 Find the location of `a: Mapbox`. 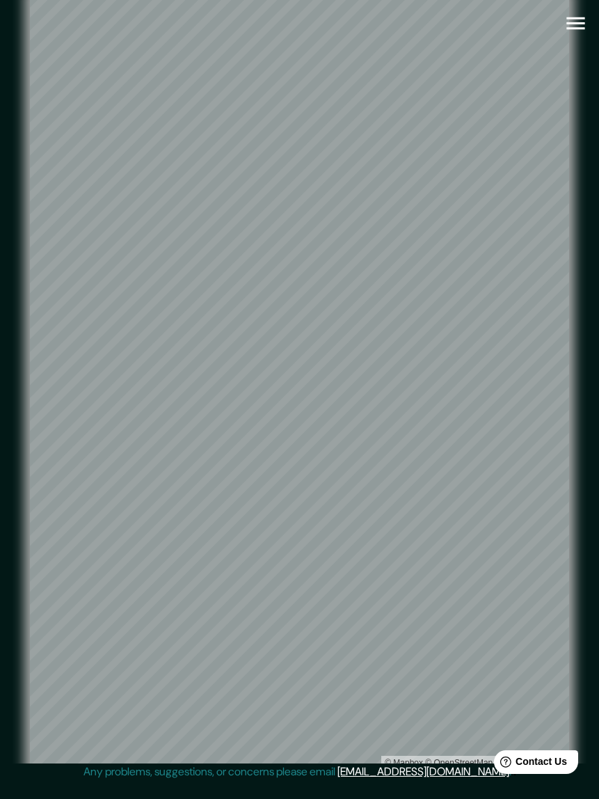

a: Mapbox is located at coordinates (404, 763).